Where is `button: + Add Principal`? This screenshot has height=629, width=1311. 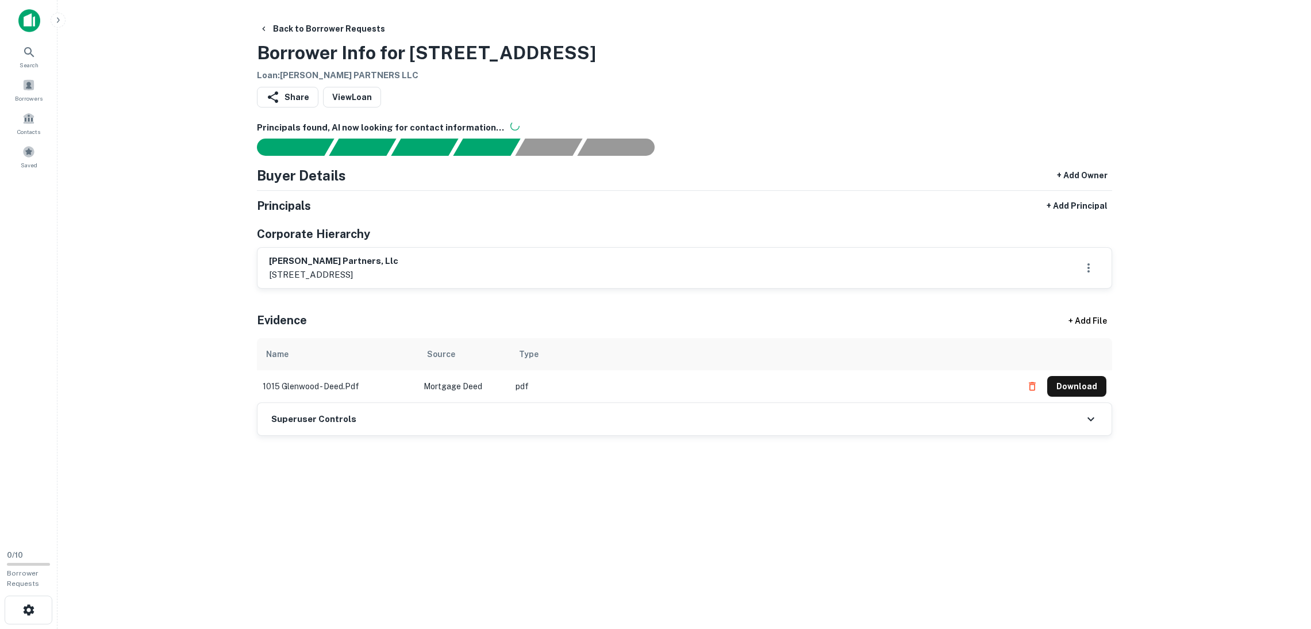 button: + Add Principal is located at coordinates (1077, 206).